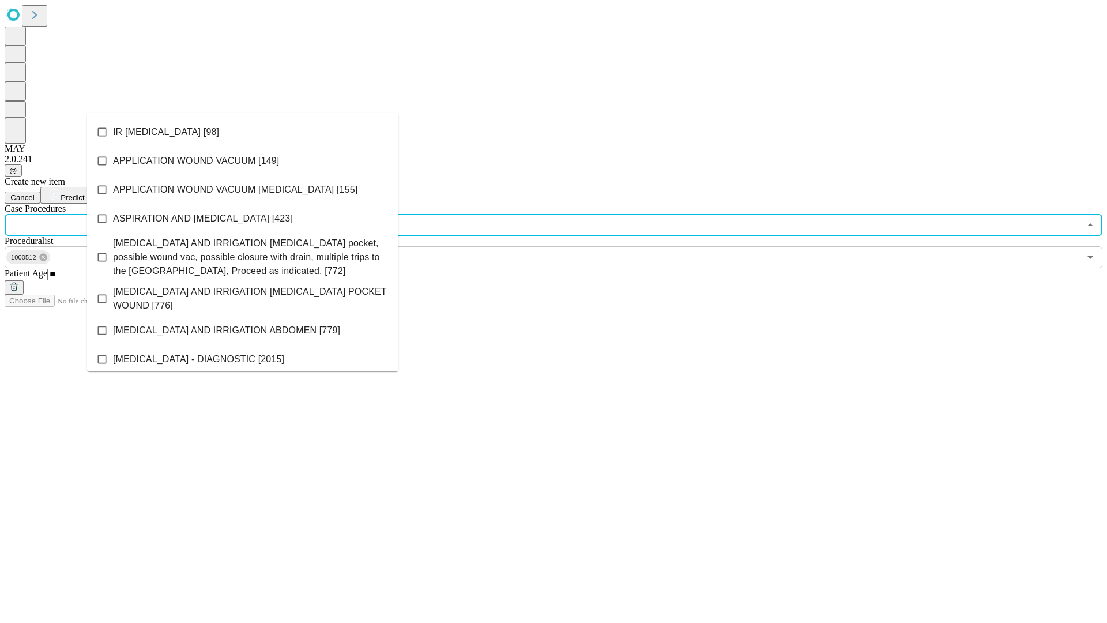  What do you see at coordinates (24, 257) in the screenshot?
I see `span: 1000512` at bounding box center [24, 257].